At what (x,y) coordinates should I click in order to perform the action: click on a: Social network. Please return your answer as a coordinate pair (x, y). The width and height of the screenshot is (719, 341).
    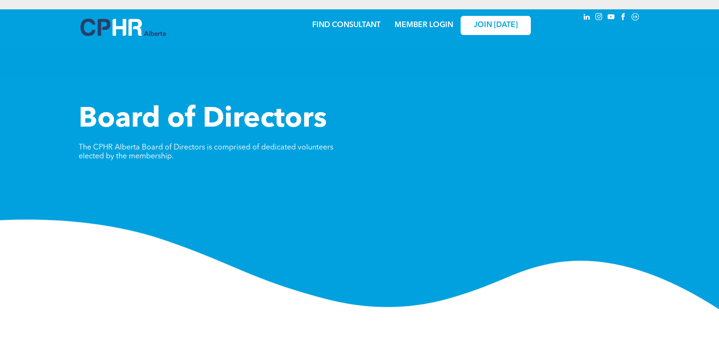
    Looking at the image, I should click on (635, 18).